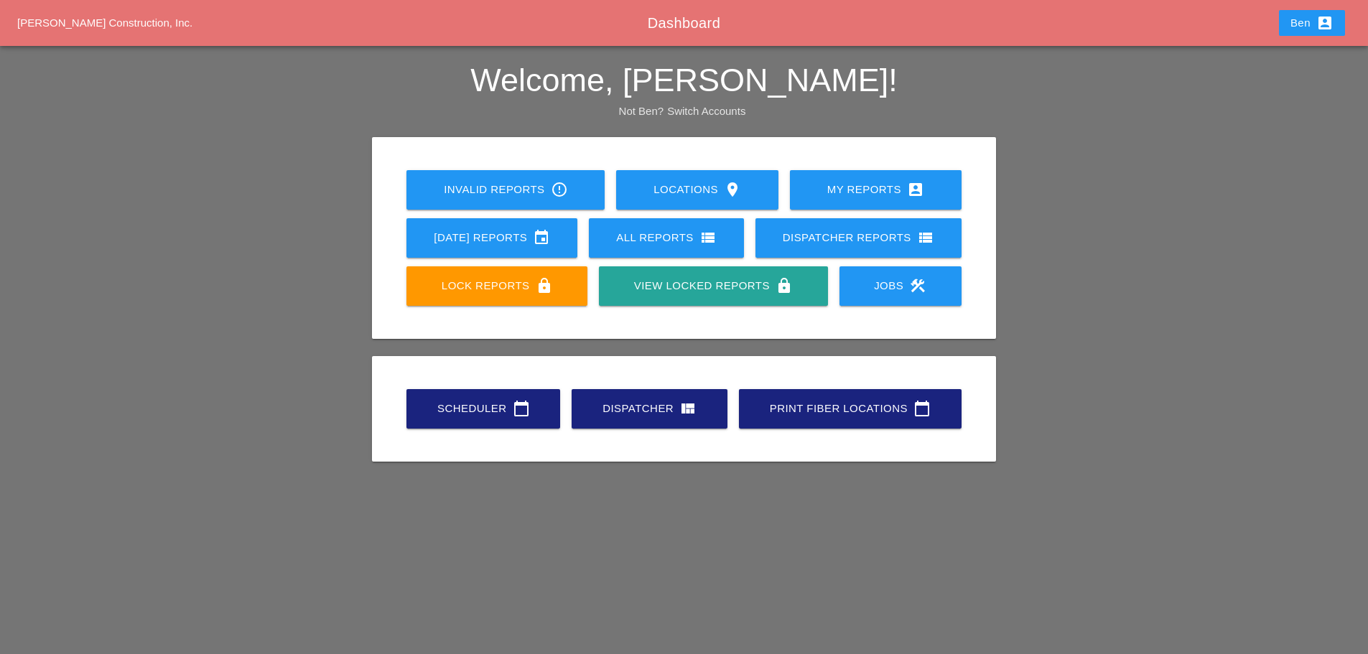  What do you see at coordinates (876, 190) in the screenshot?
I see `div: My Reports` at bounding box center [876, 190].